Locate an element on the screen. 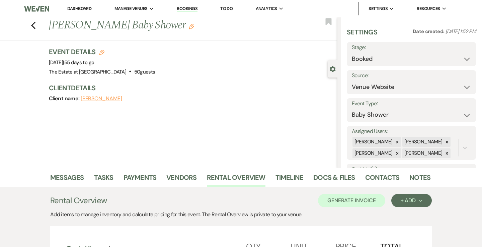 The height and width of the screenshot is (247, 482). span: Manage Venues is located at coordinates (131, 9).